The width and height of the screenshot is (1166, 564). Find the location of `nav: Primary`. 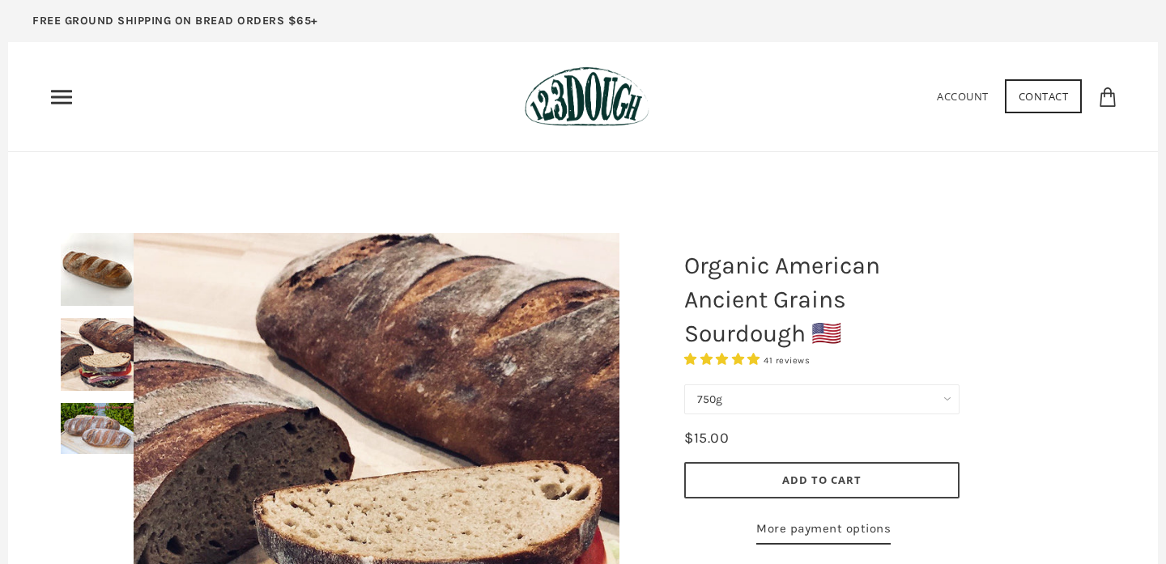

nav: Primary is located at coordinates (62, 97).